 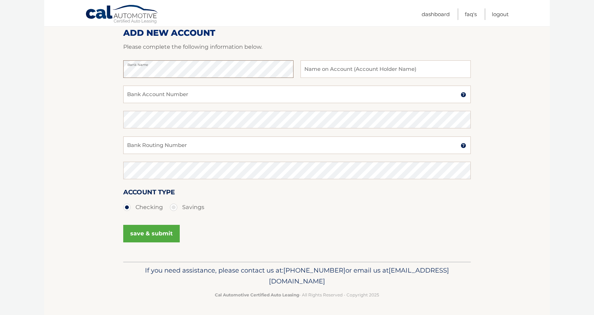 I want to click on a: Dashboard, so click(x=435, y=14).